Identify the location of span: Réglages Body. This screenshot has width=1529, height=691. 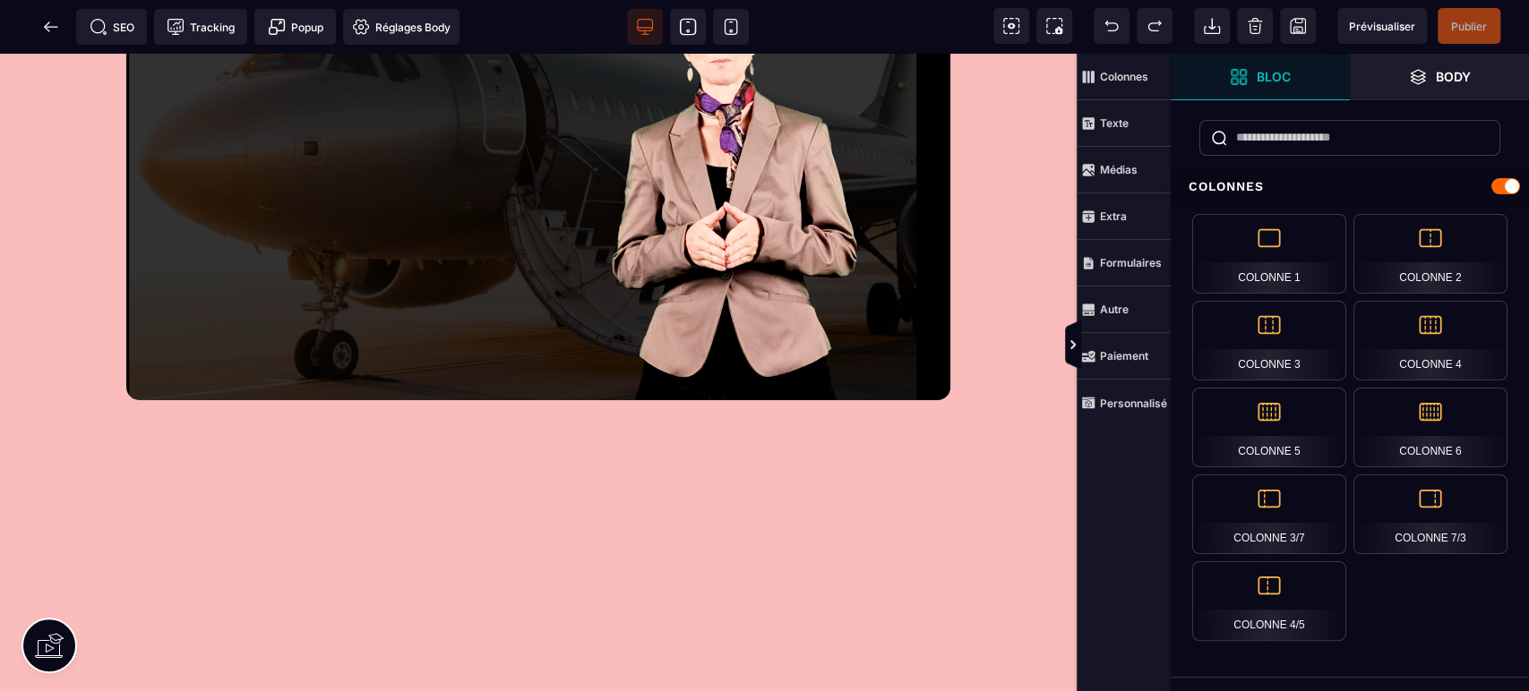
(401, 27).